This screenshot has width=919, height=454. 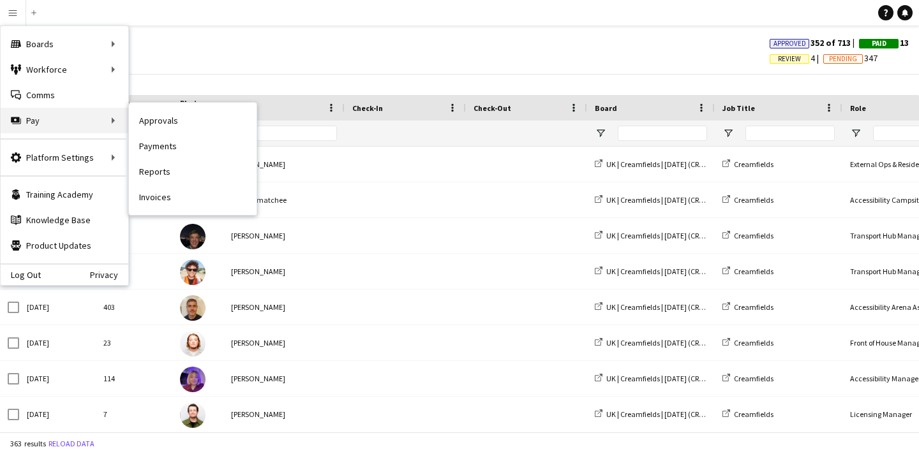 What do you see at coordinates (814, 43) in the screenshot?
I see `span: 352 of 713` at bounding box center [814, 43].